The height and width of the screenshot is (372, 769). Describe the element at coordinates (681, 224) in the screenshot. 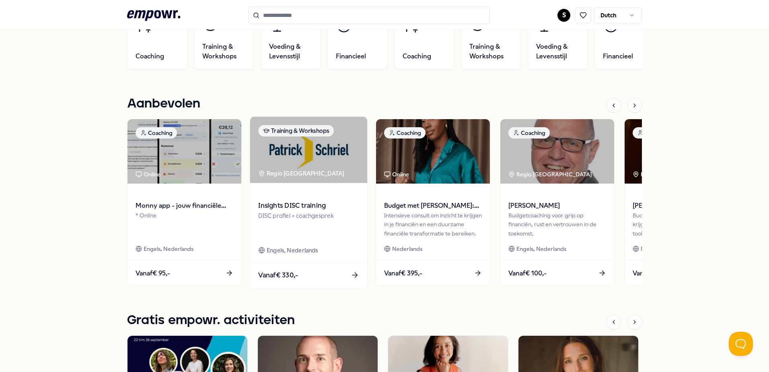

I see `div: Budgetcoaching helpt je inzicht te krijgen in je financiën en praktische tools te gebruiken voor ...` at that location.